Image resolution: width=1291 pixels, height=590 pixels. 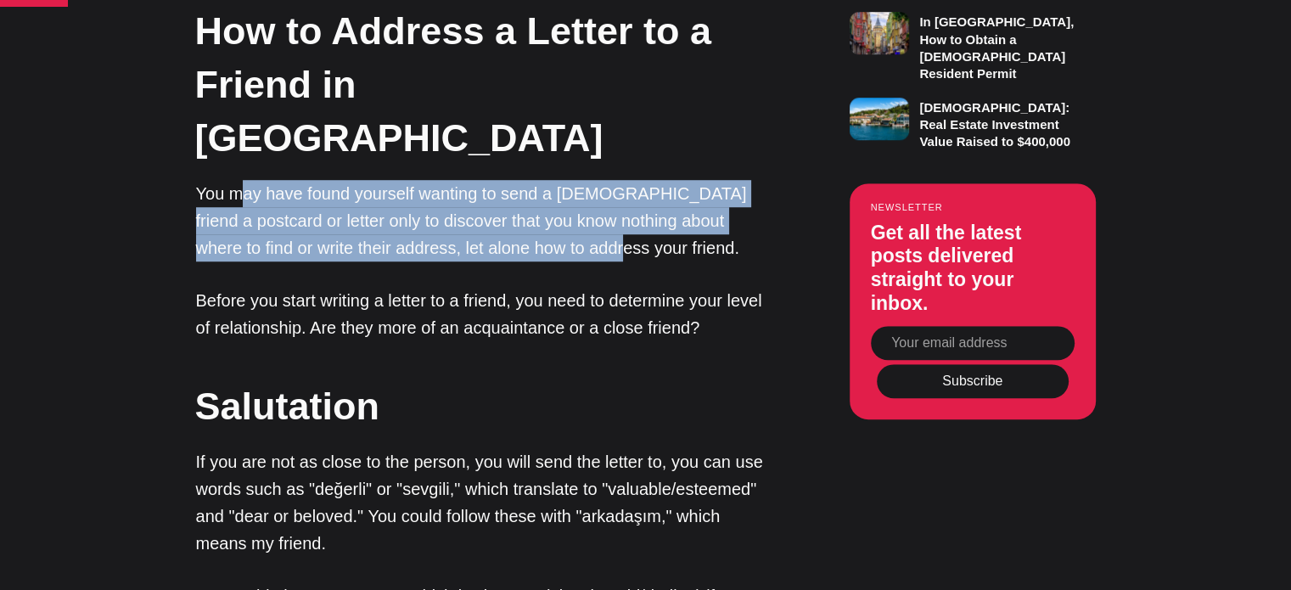 I want to click on h3: Get all the latest posts delivered straight to your inbox., so click(x=973, y=268).